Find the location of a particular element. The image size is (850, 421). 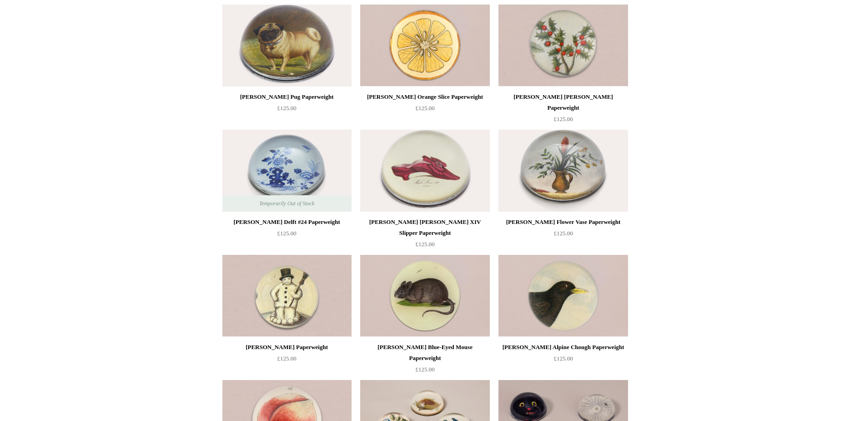

img: John Derian Louis XIV Slipper Paperweight is located at coordinates (425, 171).